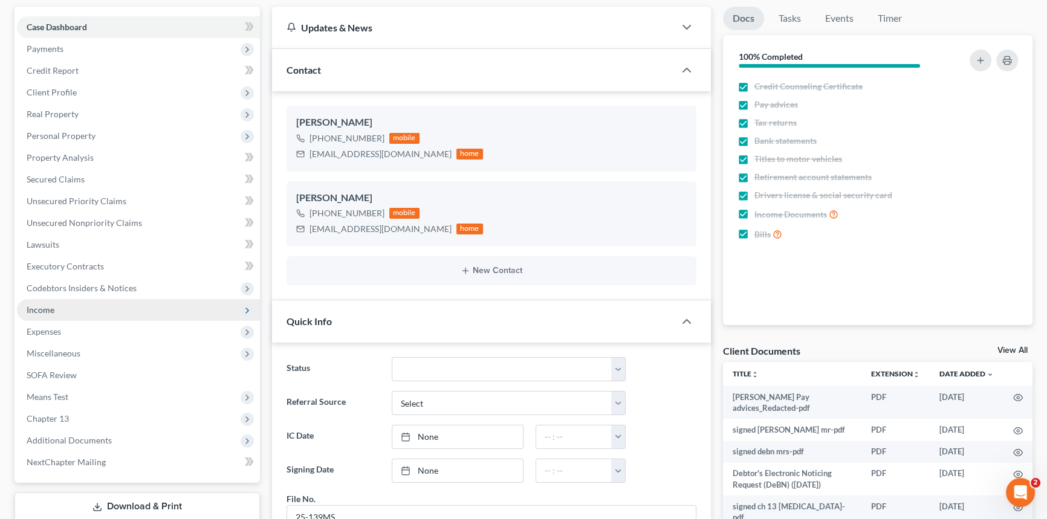  What do you see at coordinates (798, 159) in the screenshot?
I see `span: Titles to motor vehicles` at bounding box center [798, 159].